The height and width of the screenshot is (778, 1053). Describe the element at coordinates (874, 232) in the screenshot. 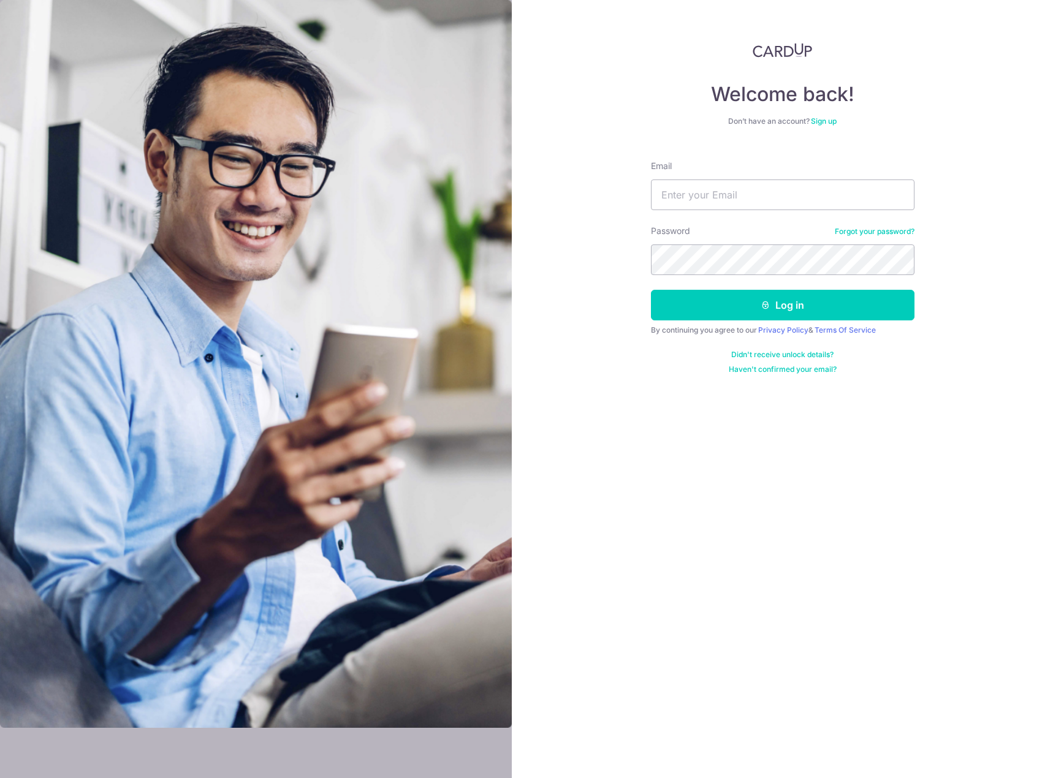

I see `a: Forgot your password?` at that location.